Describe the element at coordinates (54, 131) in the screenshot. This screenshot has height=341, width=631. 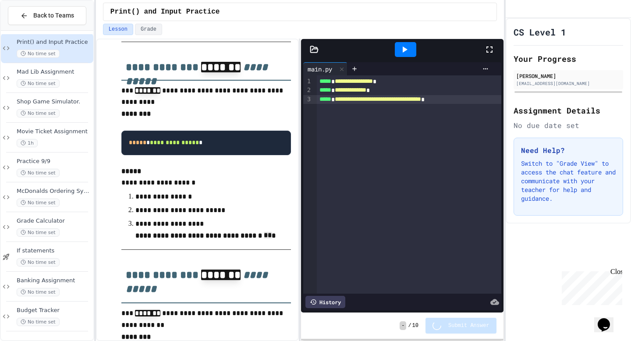
I see `span: Movie Ticket Assignment` at that location.